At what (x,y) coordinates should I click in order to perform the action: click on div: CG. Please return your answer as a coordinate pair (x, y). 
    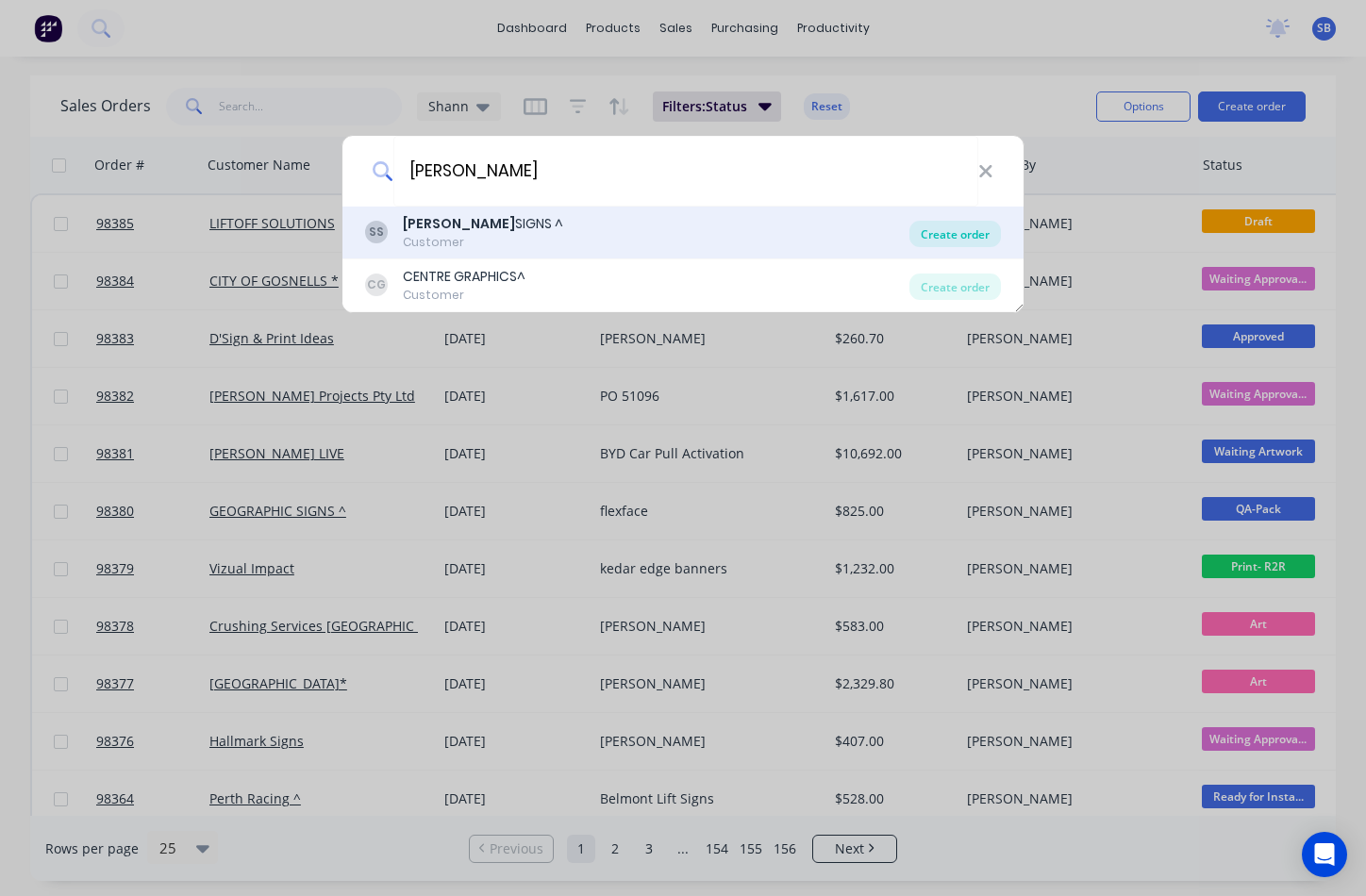
    Looking at the image, I should click on (376, 285).